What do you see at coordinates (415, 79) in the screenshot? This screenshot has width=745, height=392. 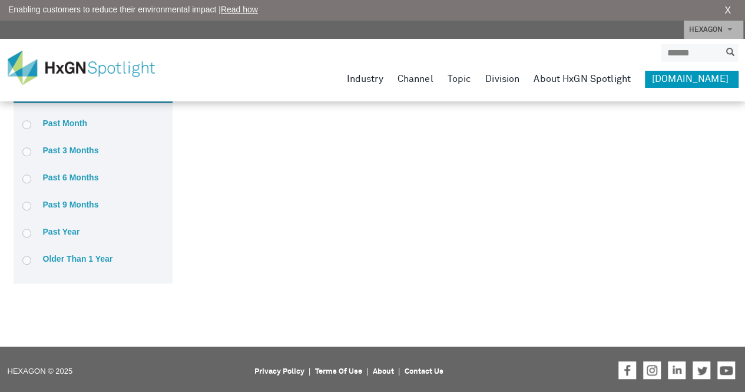 I see `a: Channel` at bounding box center [415, 79].